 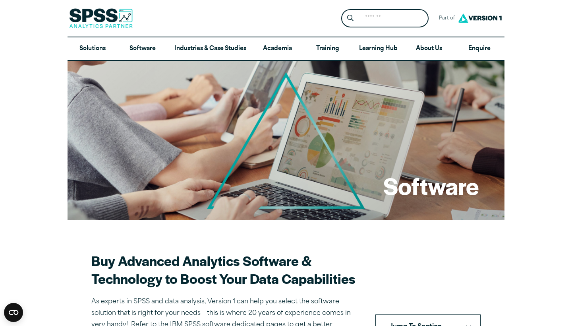 I want to click on form: Site Header Search Form, so click(x=385, y=18).